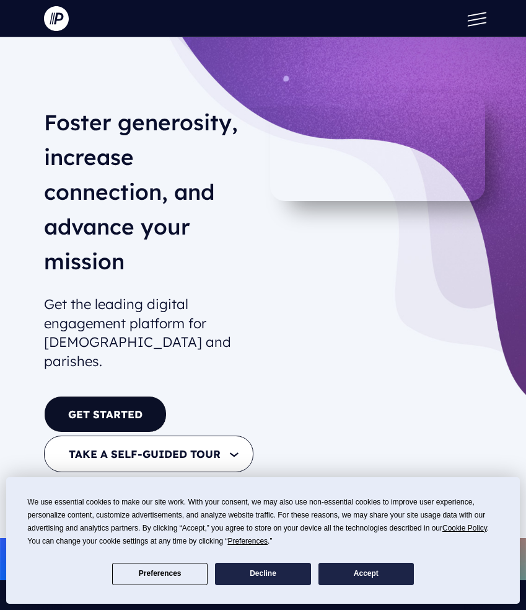  Describe the element at coordinates (263, 540) in the screenshot. I see `div: Cookie Consent Prompt` at that location.